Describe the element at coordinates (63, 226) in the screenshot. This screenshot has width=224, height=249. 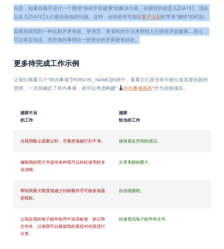
I see `font: 让我在我的电子邮件程序中添加标签、标记和文件夹，以便我可以根据我的系统对内容进行分类。` at that location.